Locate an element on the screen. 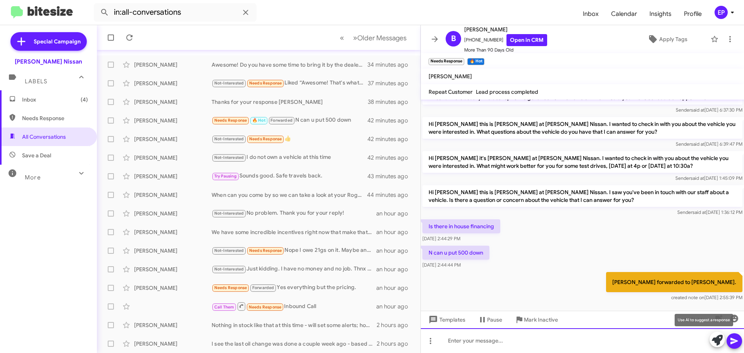  div: 37 minutes ago is located at coordinates (391, 83).